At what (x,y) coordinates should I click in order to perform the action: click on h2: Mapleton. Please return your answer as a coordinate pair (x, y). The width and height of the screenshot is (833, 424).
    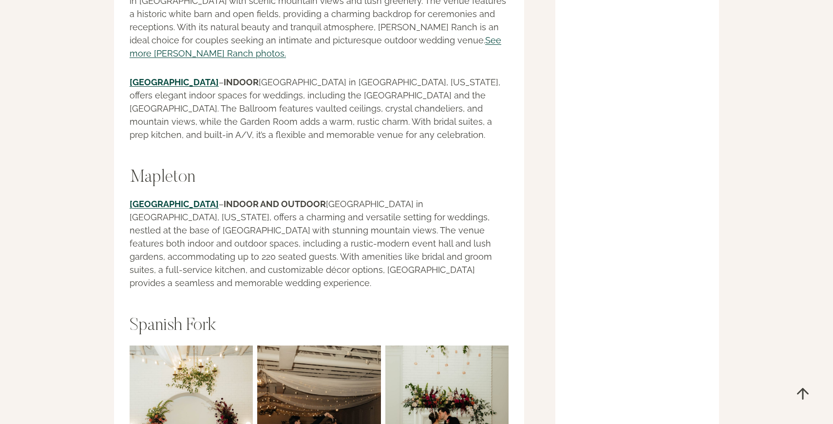
    Looking at the image, I should click on (319, 178).